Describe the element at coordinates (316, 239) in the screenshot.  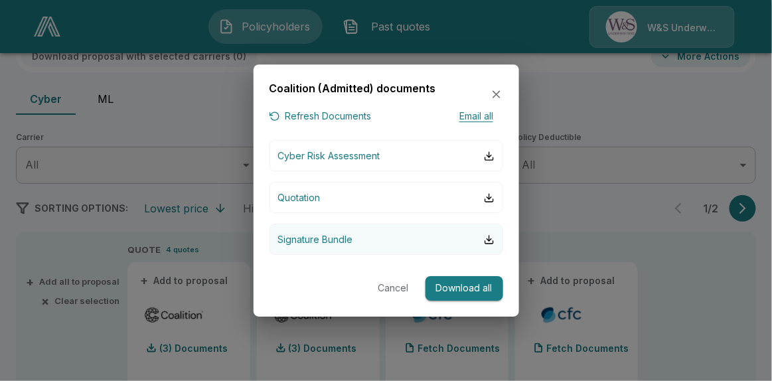
I see `p: Signature Bundle` at that location.